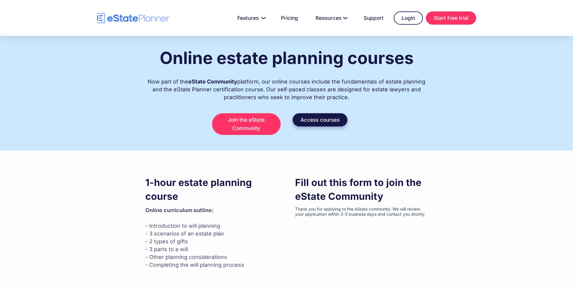 Image resolution: width=573 pixels, height=286 pixels. I want to click on h1: Online estate planning courses, so click(287, 58).